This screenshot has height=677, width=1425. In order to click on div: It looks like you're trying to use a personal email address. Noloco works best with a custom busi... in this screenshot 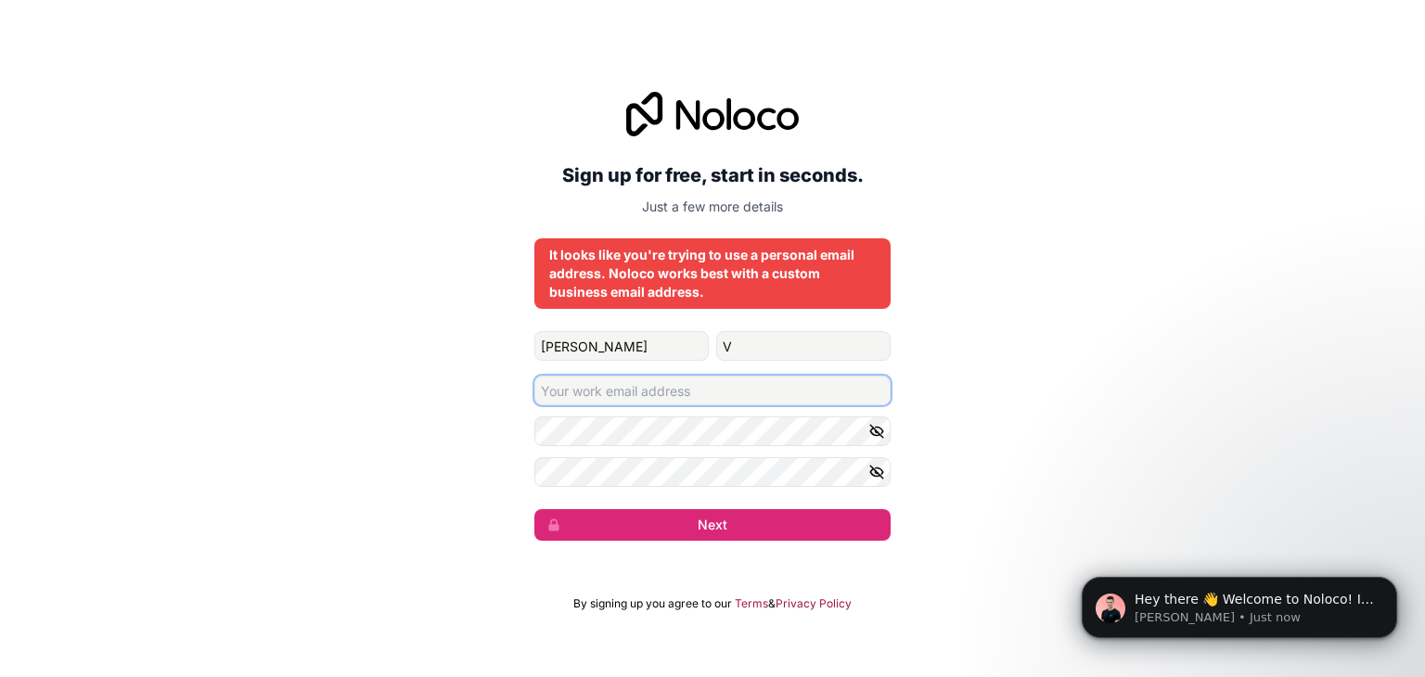, I will do `click(712, 274)`.